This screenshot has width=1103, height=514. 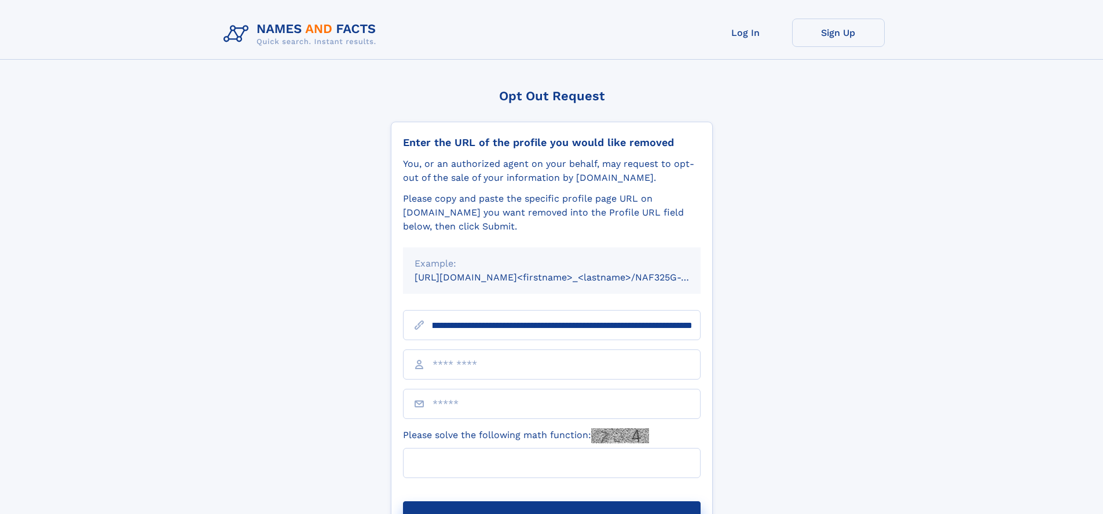 I want to click on div: Example:, so click(x=552, y=264).